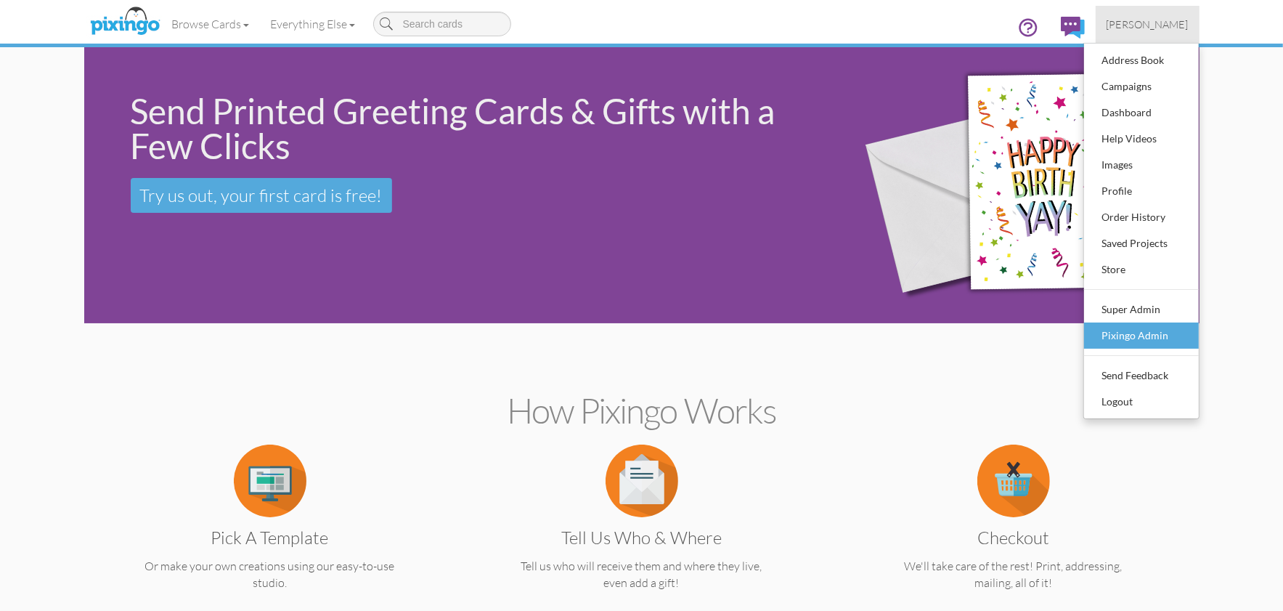 This screenshot has height=611, width=1283. What do you see at coordinates (1142, 217) in the screenshot?
I see `div: Order History` at bounding box center [1142, 217].